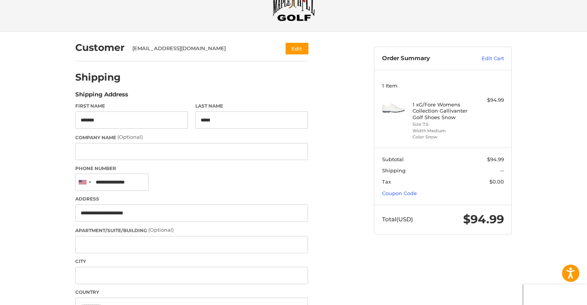 Image resolution: width=587 pixels, height=305 pixels. I want to click on label: First Name, so click(132, 106).